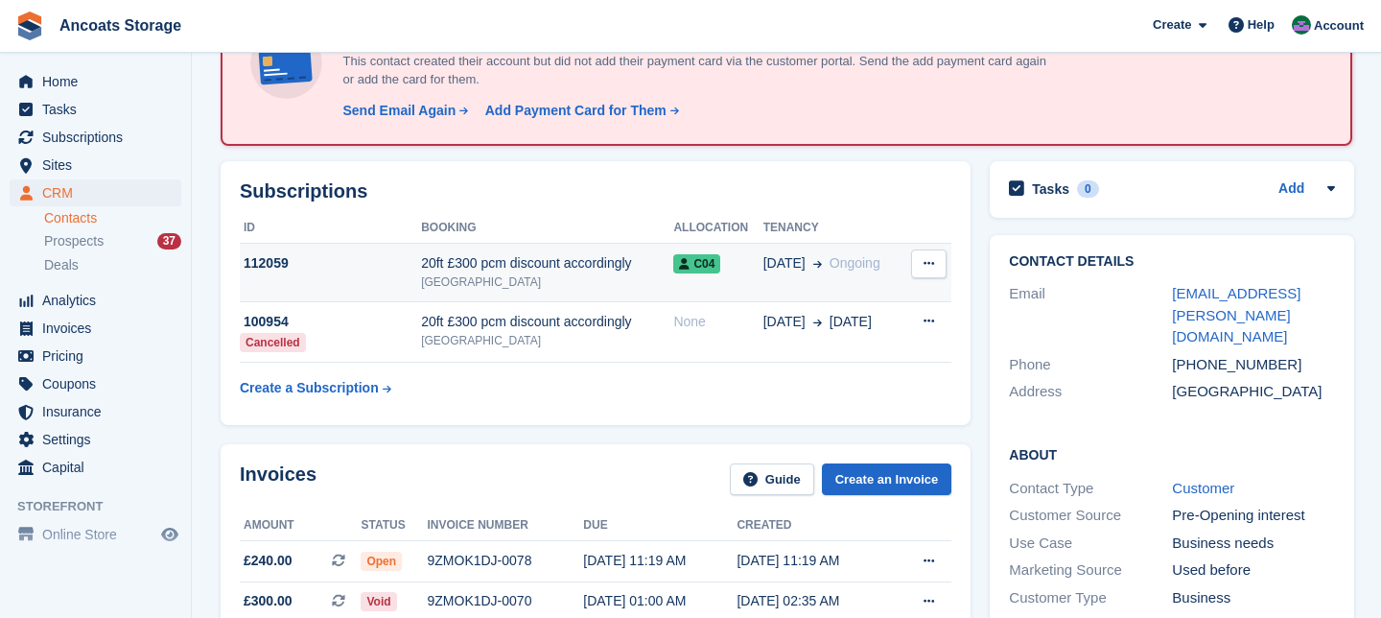 This screenshot has width=1381, height=618. Describe the element at coordinates (100, 439) in the screenshot. I see `span: Settings` at that location.